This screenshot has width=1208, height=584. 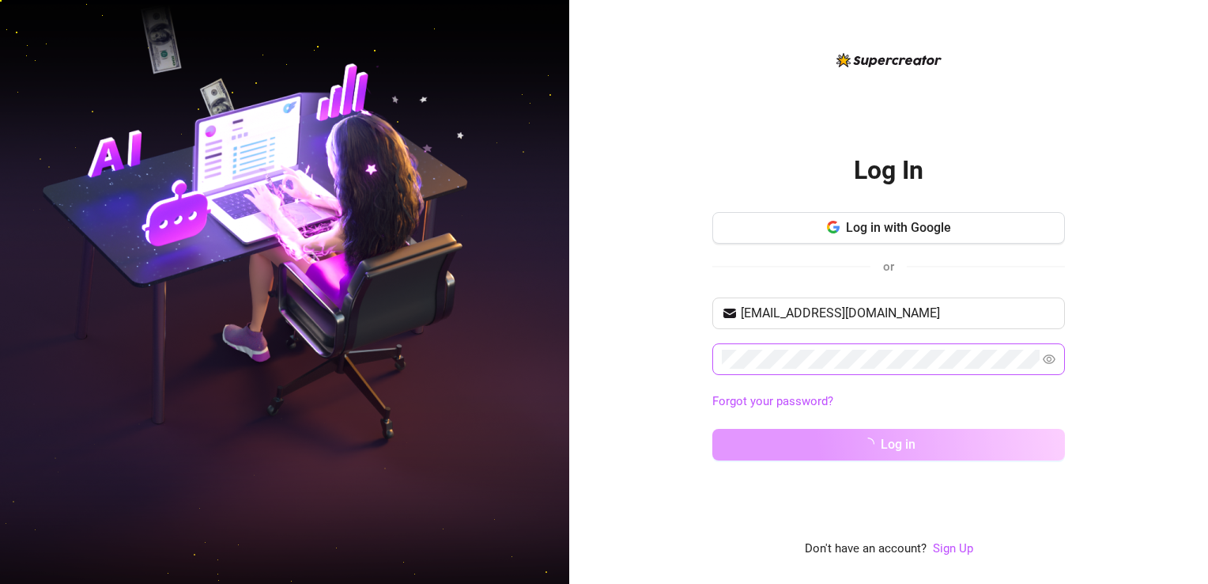 What do you see at coordinates (898, 313) in the screenshot?
I see `input: Your email` at bounding box center [898, 313].